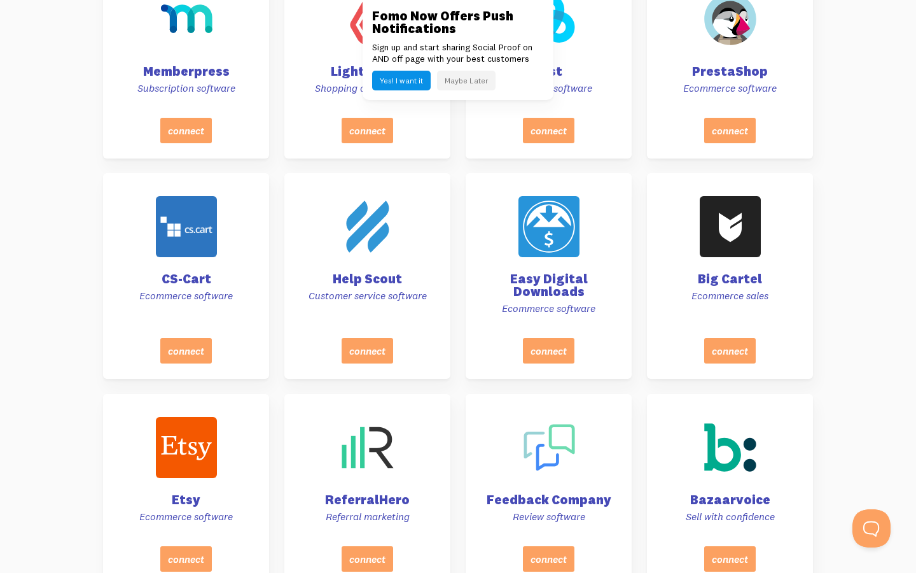 Image resolution: width=916 pixels, height=573 pixels. What do you see at coordinates (367, 516) in the screenshot?
I see `p: Referral marketing` at bounding box center [367, 516].